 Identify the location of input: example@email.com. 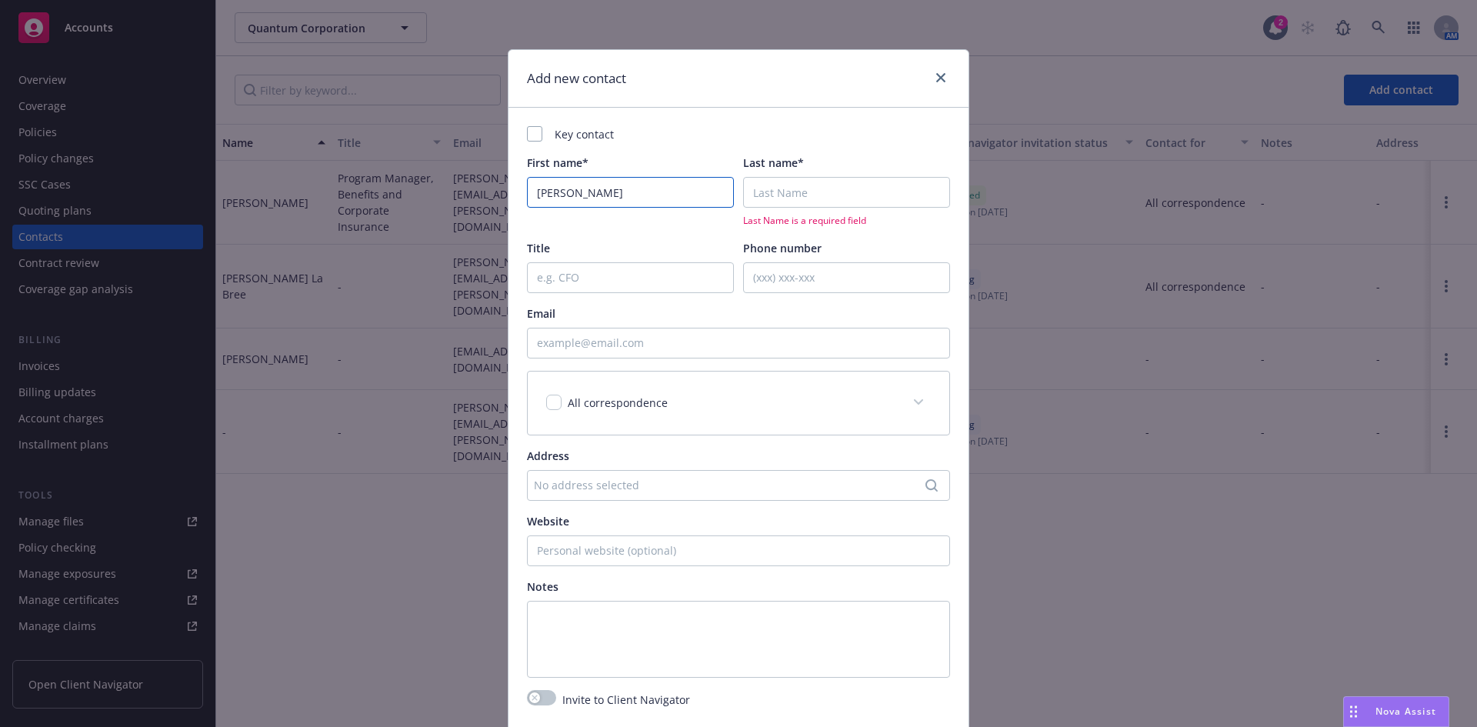
(738, 343).